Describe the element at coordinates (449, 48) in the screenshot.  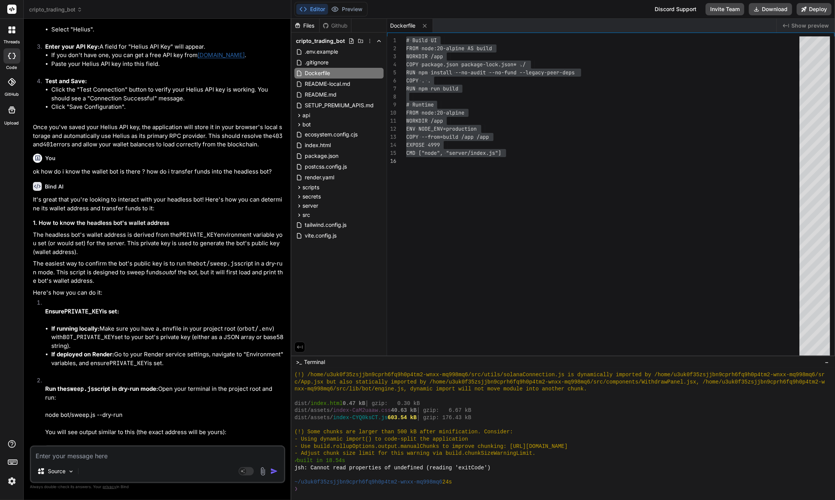
I see `span: FROM node:20-alpine AS build` at that location.